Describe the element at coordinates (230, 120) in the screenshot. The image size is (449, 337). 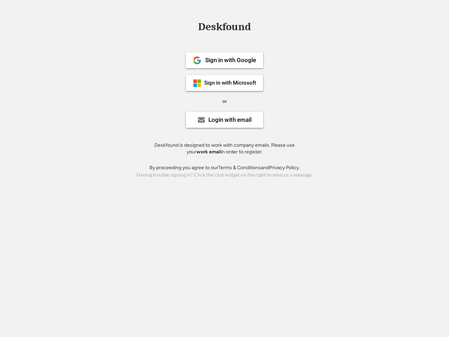
I see `div: Login with email` at that location.